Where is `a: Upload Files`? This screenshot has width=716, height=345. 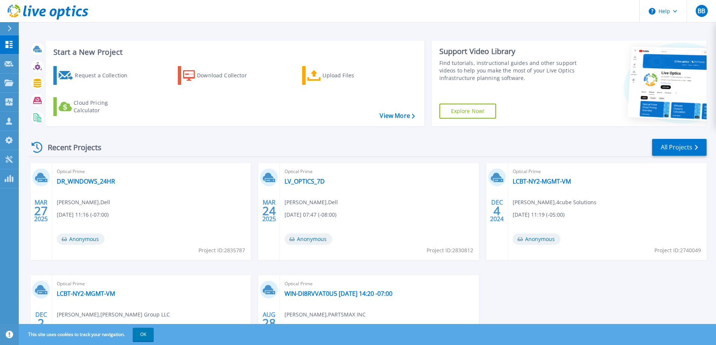 a: Upload Files is located at coordinates (344, 76).